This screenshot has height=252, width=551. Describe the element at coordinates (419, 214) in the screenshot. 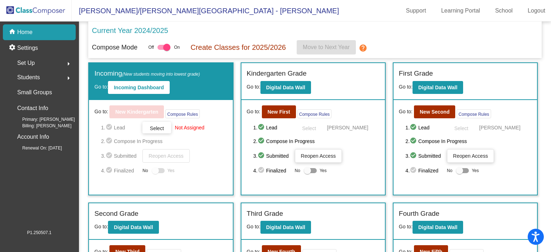

I see `label: Fourth Grade` at that location.